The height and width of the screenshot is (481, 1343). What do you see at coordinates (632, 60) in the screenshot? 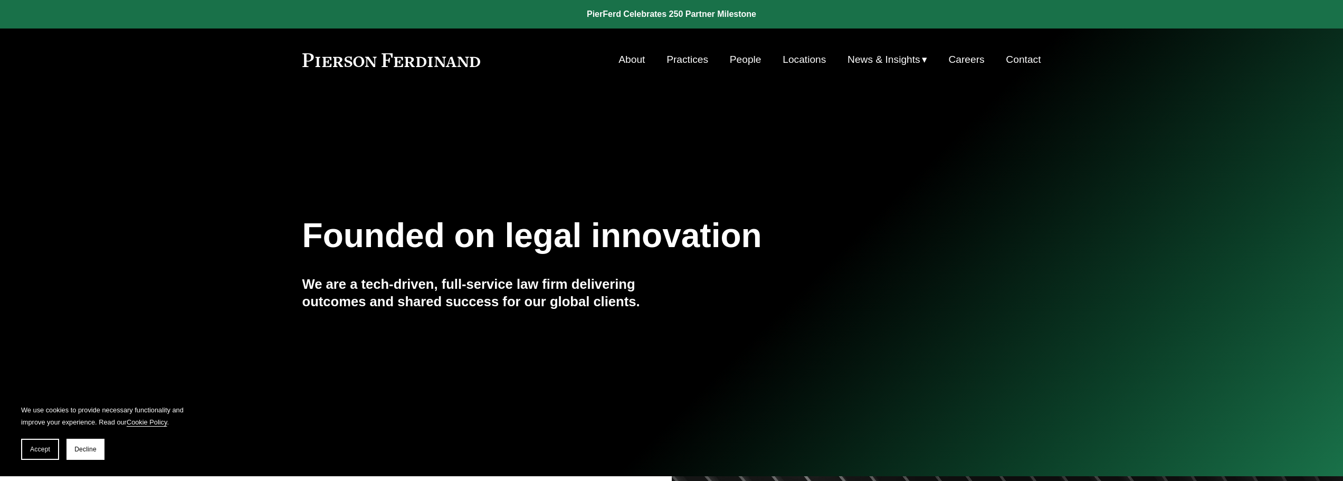
I see `a: About` at bounding box center [632, 60].